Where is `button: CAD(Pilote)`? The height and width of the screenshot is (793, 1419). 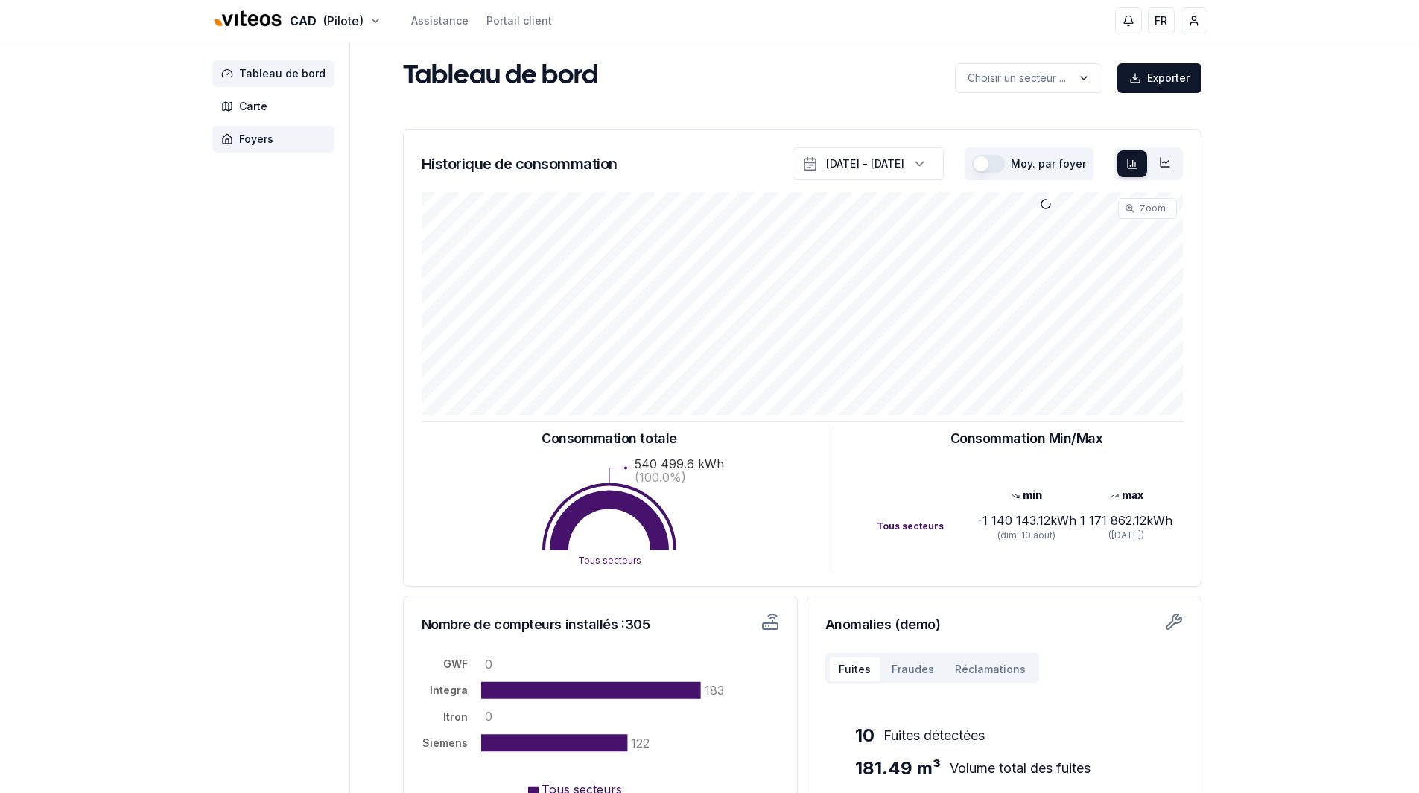
button: CAD(Pilote) is located at coordinates (296, 21).